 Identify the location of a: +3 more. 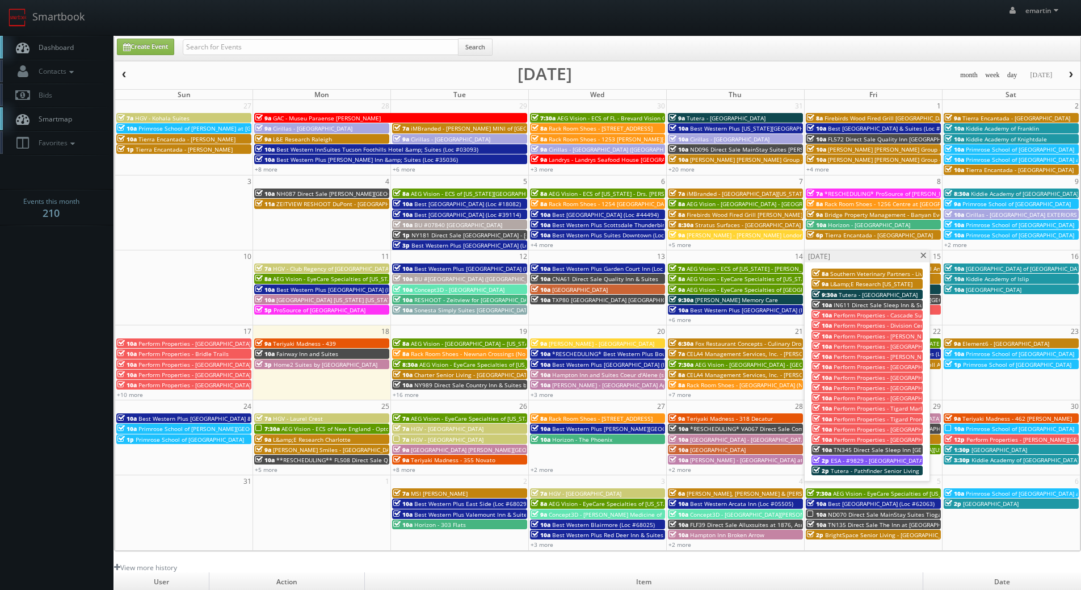
(542, 394).